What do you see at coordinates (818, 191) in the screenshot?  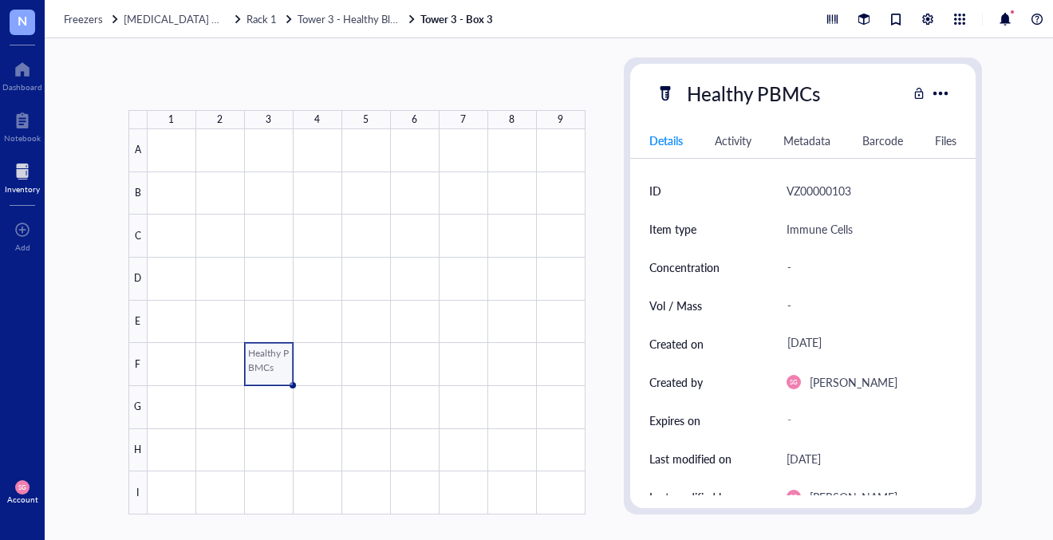 I see `div: VZ00000103` at bounding box center [818, 191].